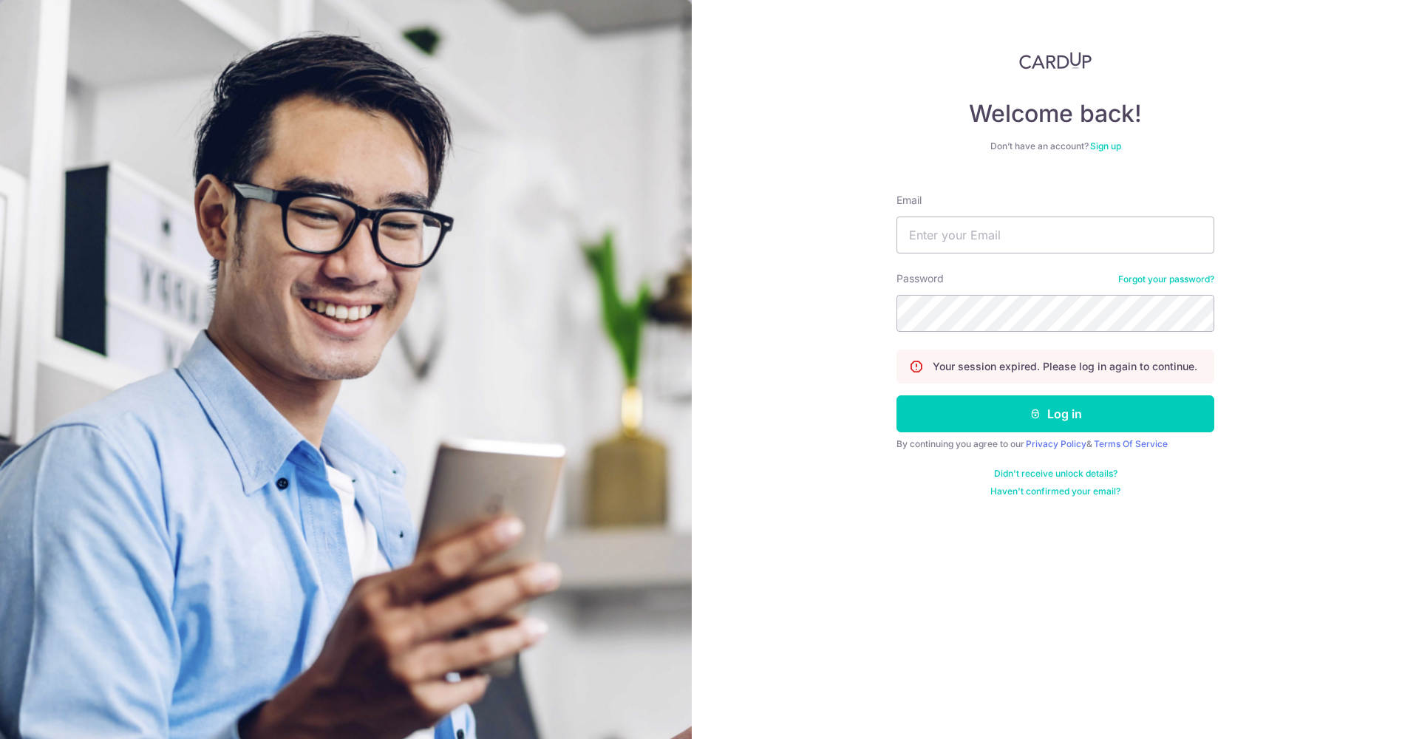 The height and width of the screenshot is (739, 1419). I want to click on div: By continuing you agree to our &, so click(1055, 444).